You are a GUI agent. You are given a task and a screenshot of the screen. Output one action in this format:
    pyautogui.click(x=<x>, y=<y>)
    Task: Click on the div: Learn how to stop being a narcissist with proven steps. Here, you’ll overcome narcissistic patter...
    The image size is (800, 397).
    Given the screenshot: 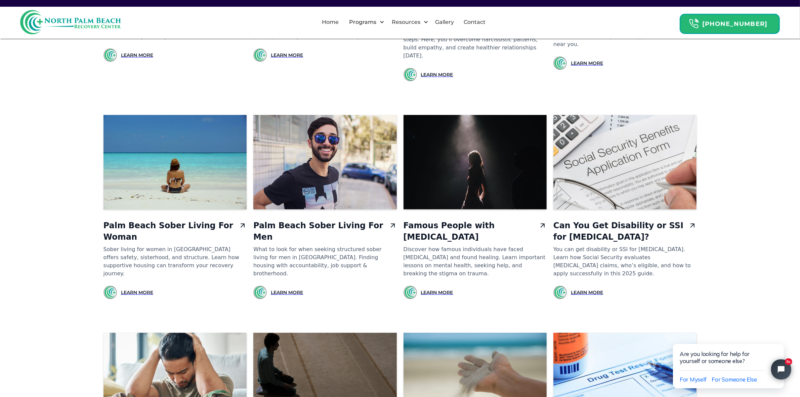 What is the action you would take?
    pyautogui.click(x=475, y=44)
    